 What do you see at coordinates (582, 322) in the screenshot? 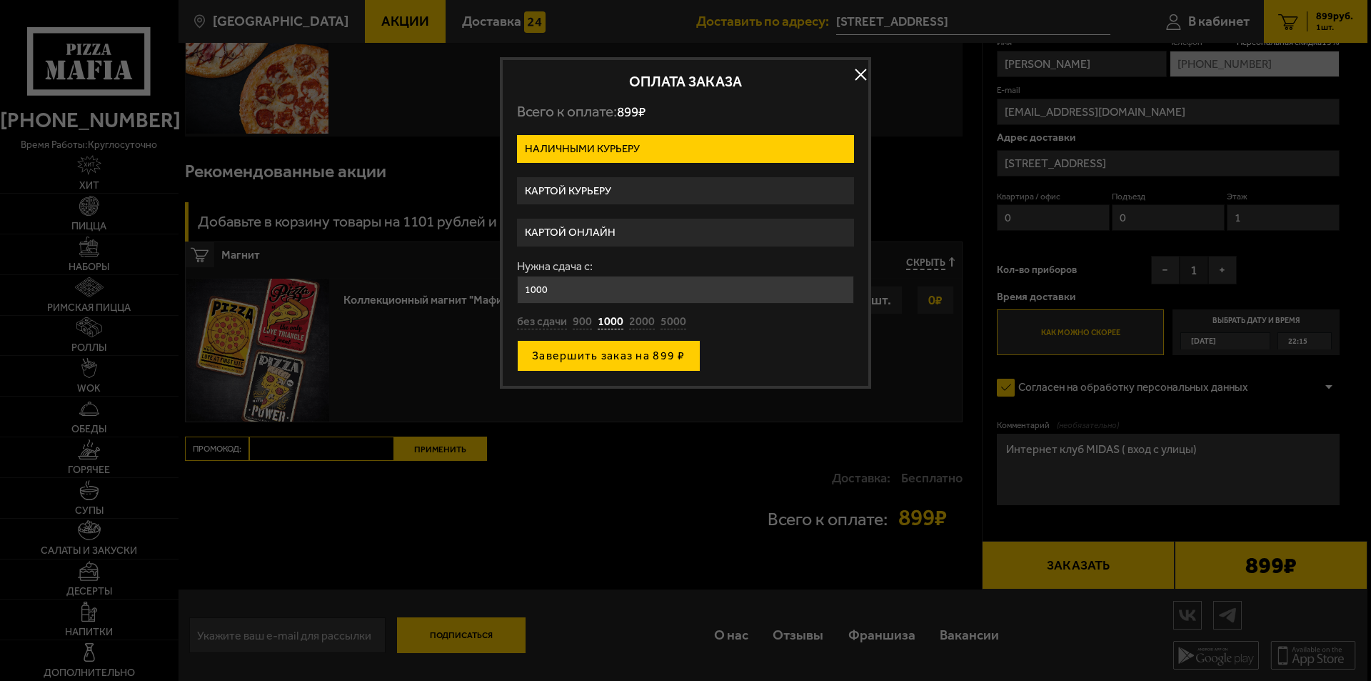
I see `button: 900` at bounding box center [582, 322].